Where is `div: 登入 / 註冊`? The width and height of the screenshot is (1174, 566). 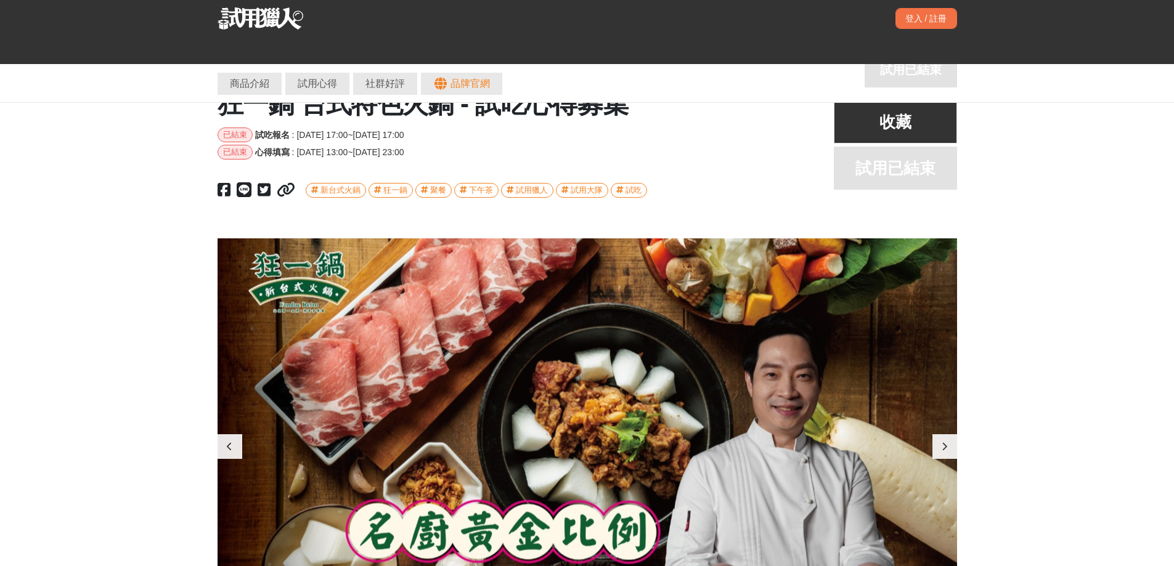
div: 登入 / 註冊 is located at coordinates (926, 18).